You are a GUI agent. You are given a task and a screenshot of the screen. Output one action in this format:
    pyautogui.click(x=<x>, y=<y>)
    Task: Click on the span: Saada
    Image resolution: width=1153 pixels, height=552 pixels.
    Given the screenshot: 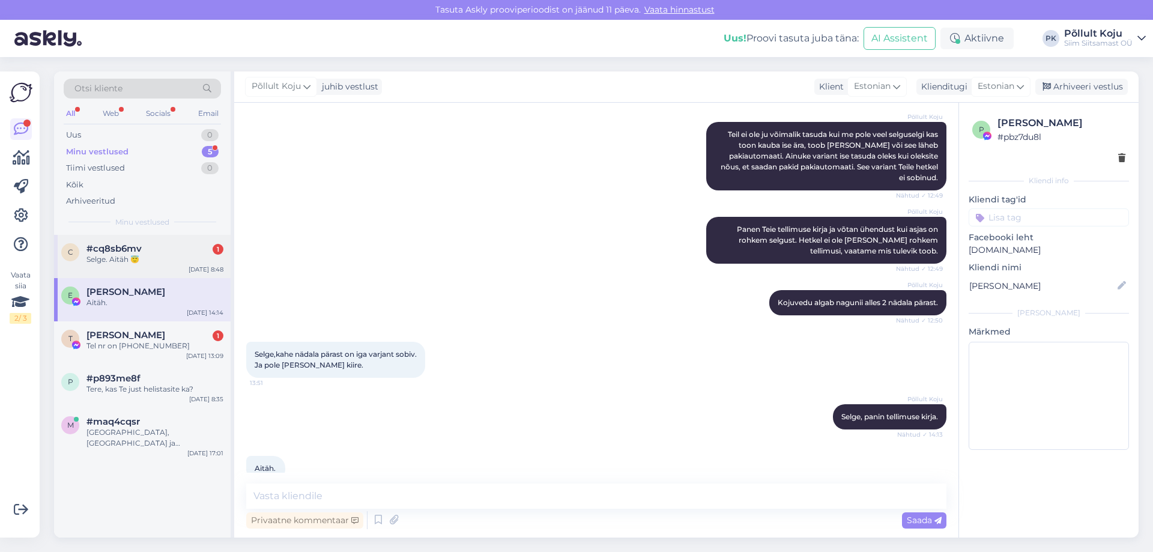 What is the action you would take?
    pyautogui.click(x=925, y=520)
    